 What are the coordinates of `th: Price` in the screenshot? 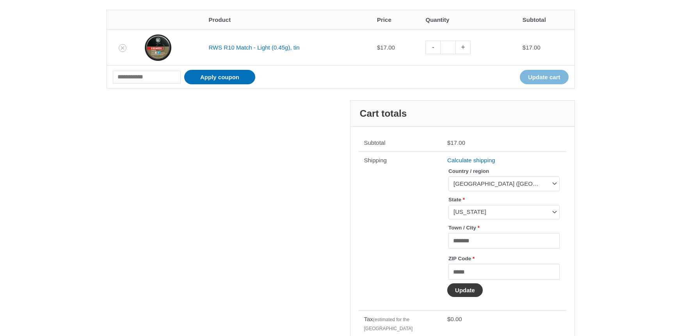 It's located at (396, 20).